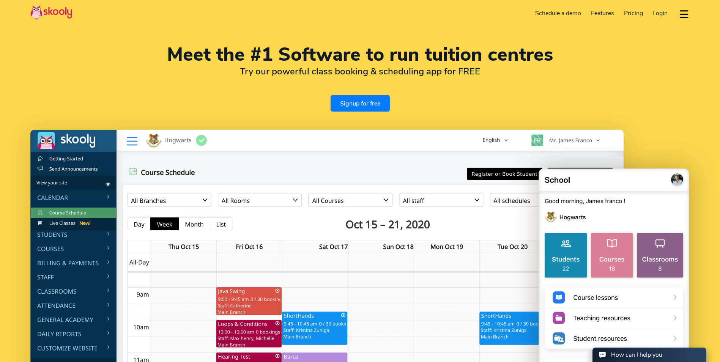 The height and width of the screenshot is (362, 720). What do you see at coordinates (360, 55) in the screenshot?
I see `h1: Meet the #1 Software to run tuition centres` at bounding box center [360, 55].